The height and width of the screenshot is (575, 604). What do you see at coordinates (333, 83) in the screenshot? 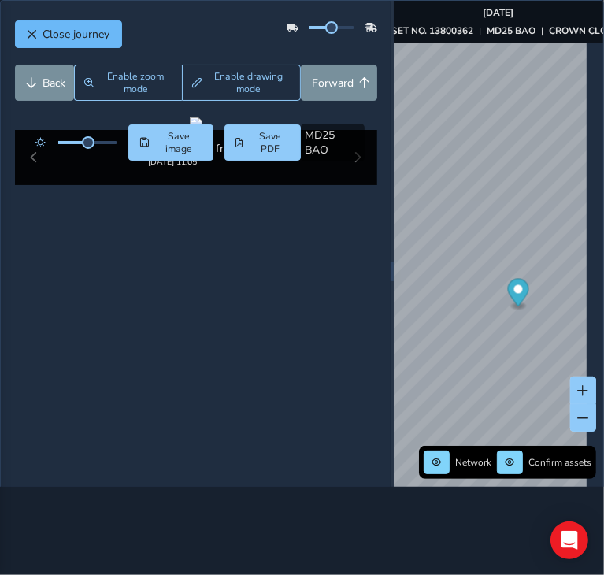
I see `span: Forward` at bounding box center [333, 83].